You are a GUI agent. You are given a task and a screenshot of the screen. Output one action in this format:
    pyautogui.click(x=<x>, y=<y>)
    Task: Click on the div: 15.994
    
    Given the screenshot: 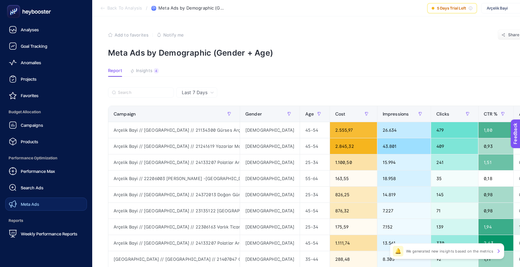 What is the action you would take?
    pyautogui.click(x=404, y=162)
    